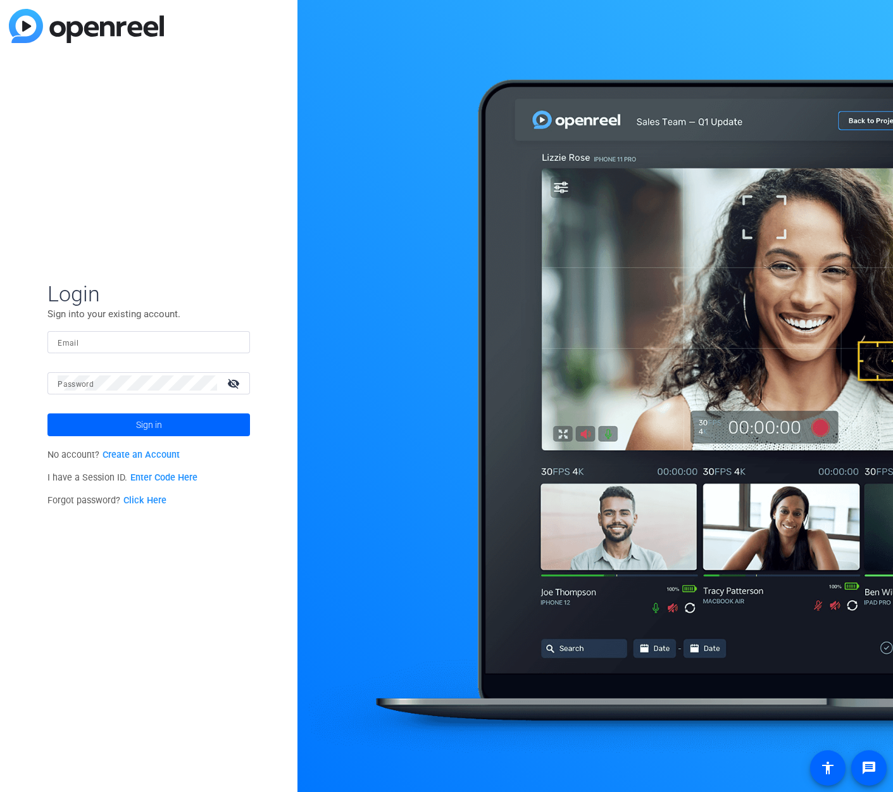  I want to click on span: Sign in, so click(149, 425).